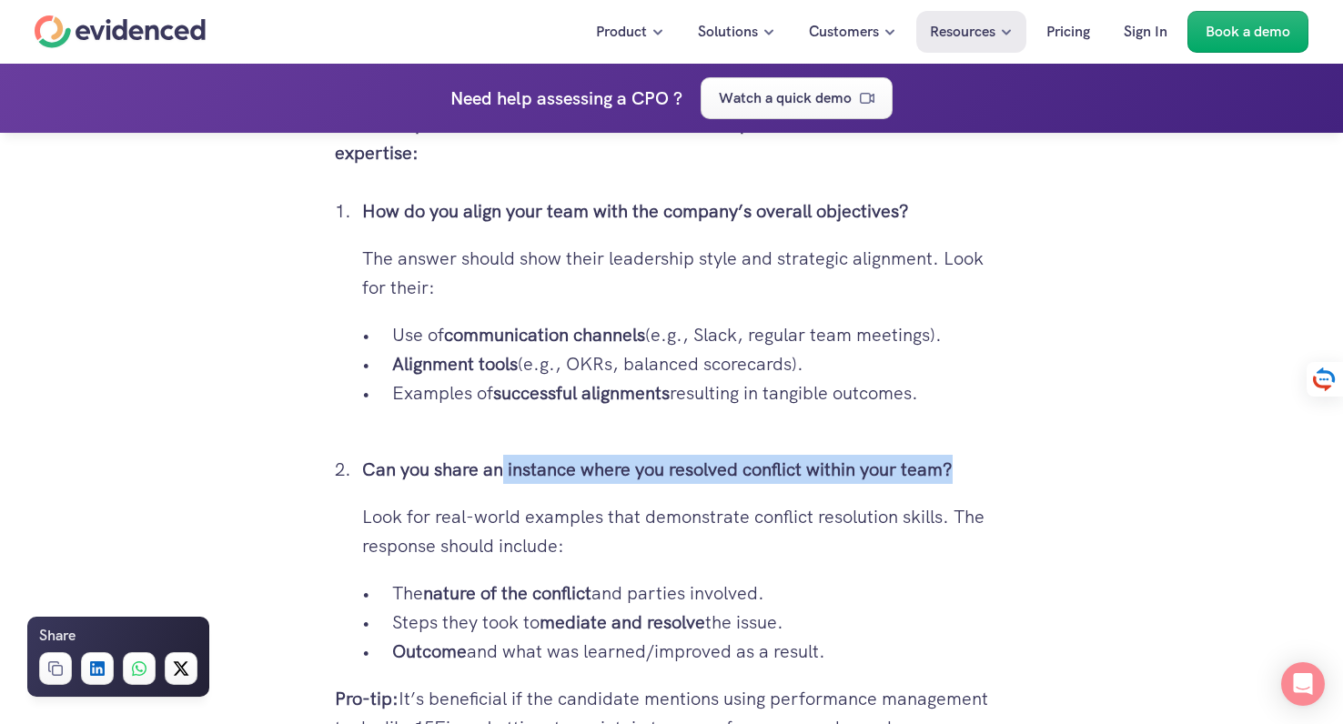 This screenshot has width=1343, height=724. I want to click on h4: a CPO, so click(642, 98).